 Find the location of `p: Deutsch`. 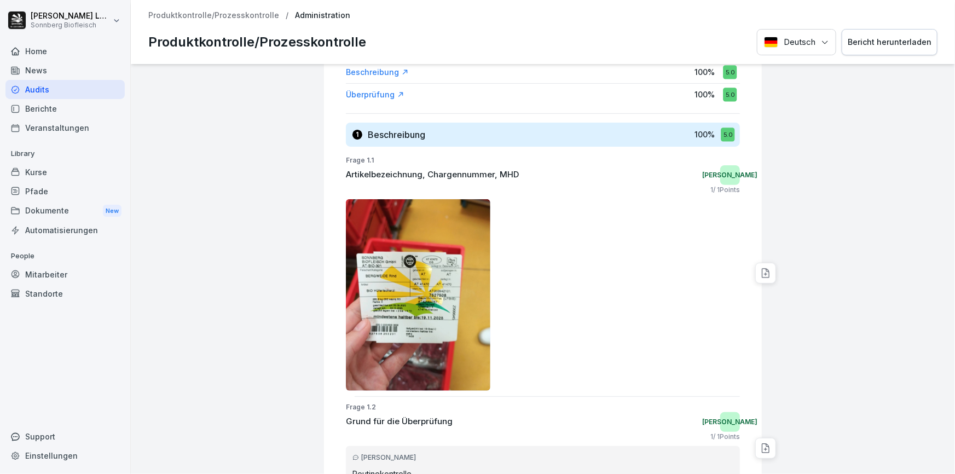

p: Deutsch is located at coordinates (800, 42).